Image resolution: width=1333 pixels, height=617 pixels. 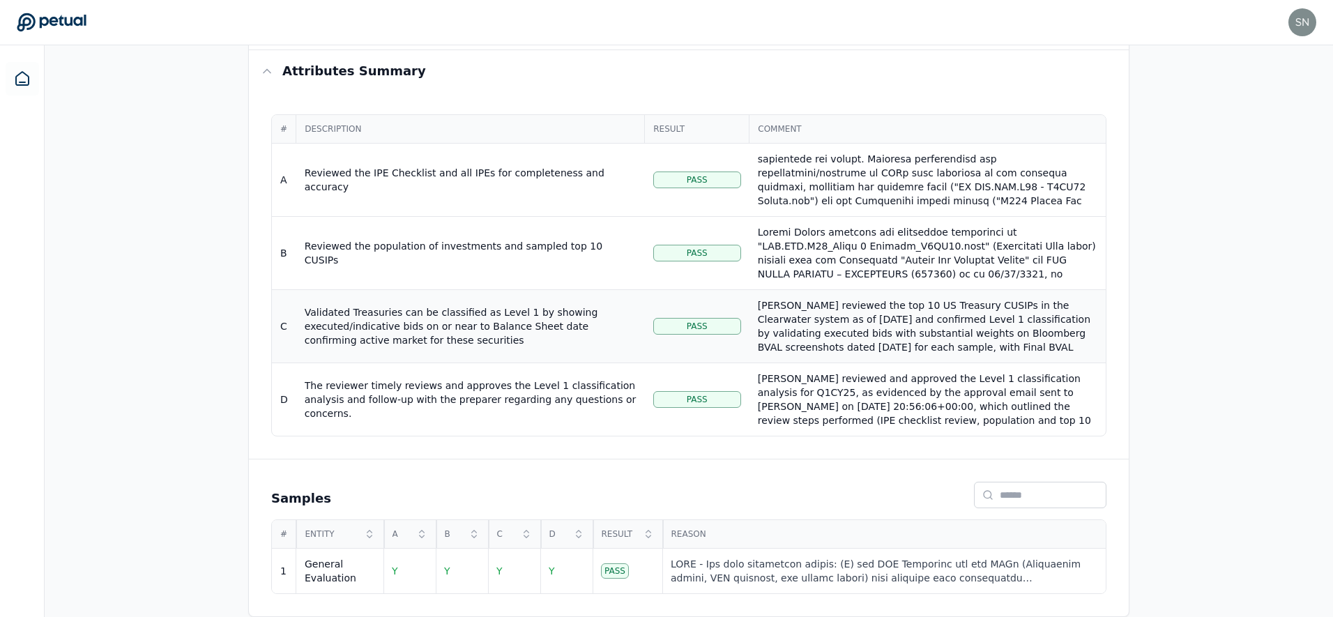 What do you see at coordinates (284, 571) in the screenshot?
I see `td: 1` at bounding box center [284, 571].